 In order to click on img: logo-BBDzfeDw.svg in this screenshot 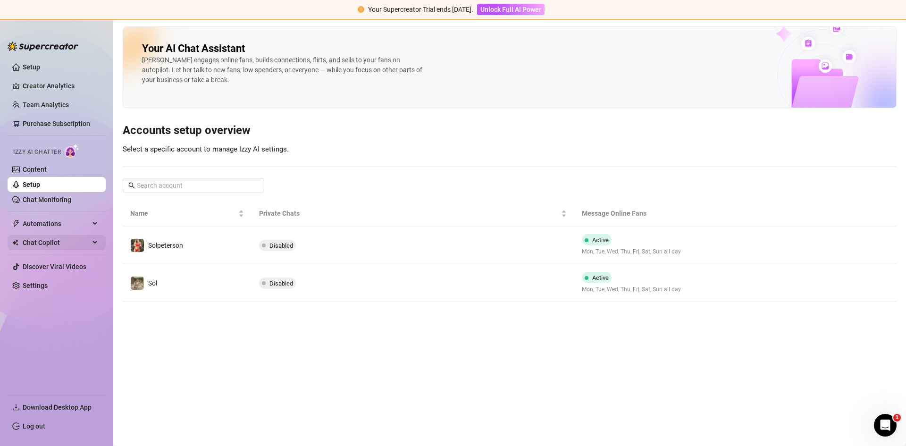, I will do `click(43, 46)`.